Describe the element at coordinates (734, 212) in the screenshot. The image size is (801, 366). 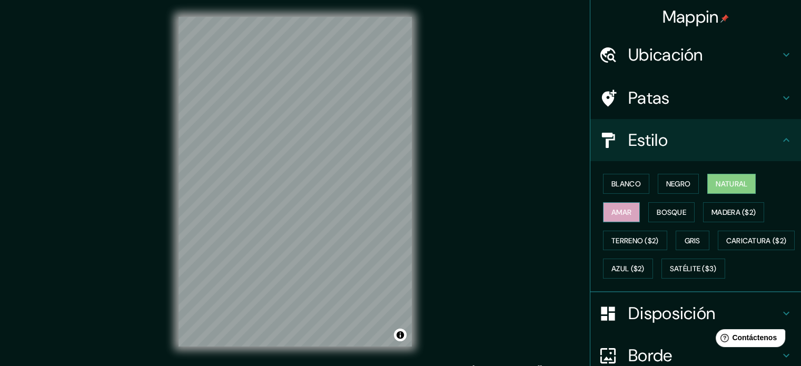
I see `button: Madera ($2)` at that location.